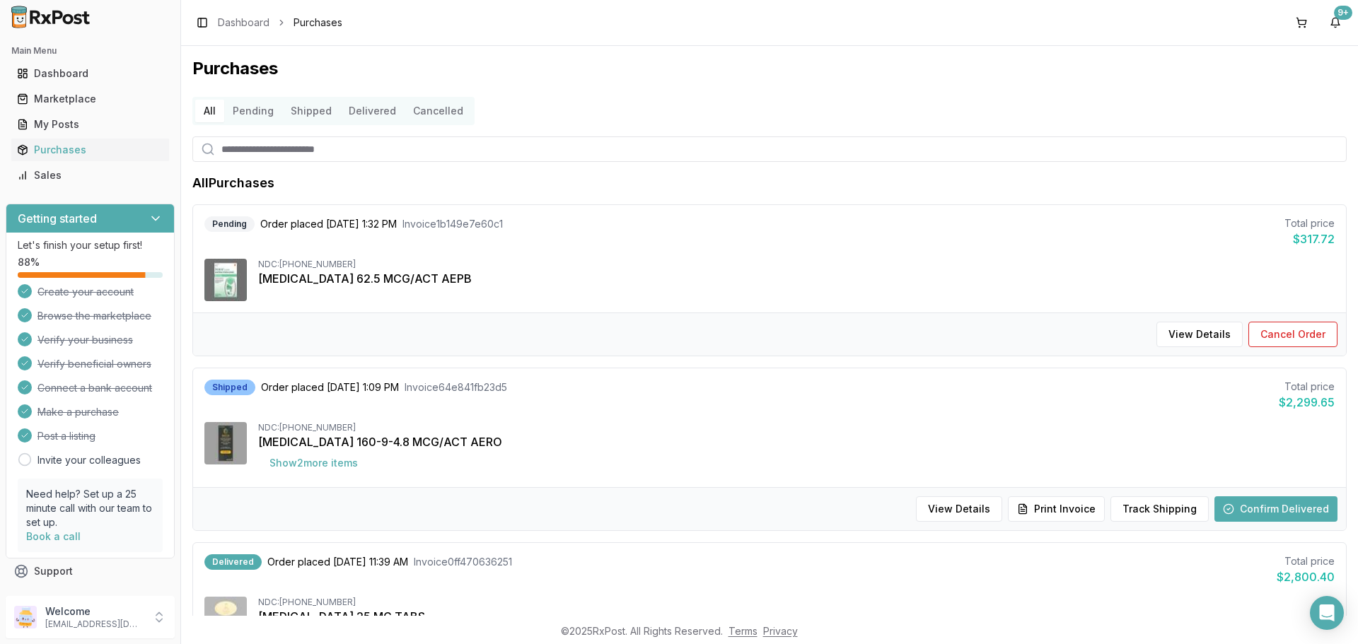 This screenshot has height=644, width=1358. I want to click on button: Marketplace, so click(90, 99).